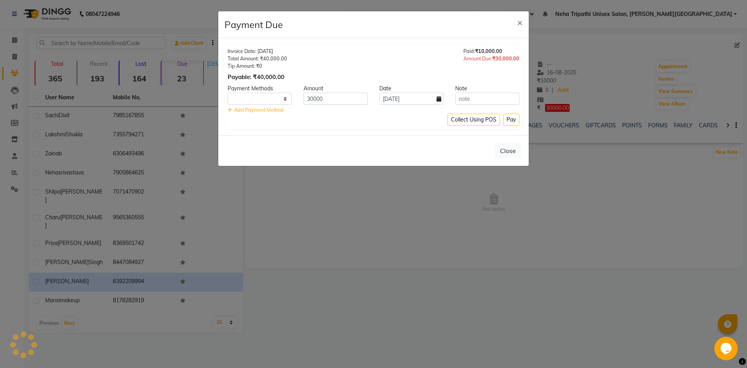 The image size is (747, 368). What do you see at coordinates (506, 58) in the screenshot?
I see `span: ₹30,000.00` at bounding box center [506, 58].